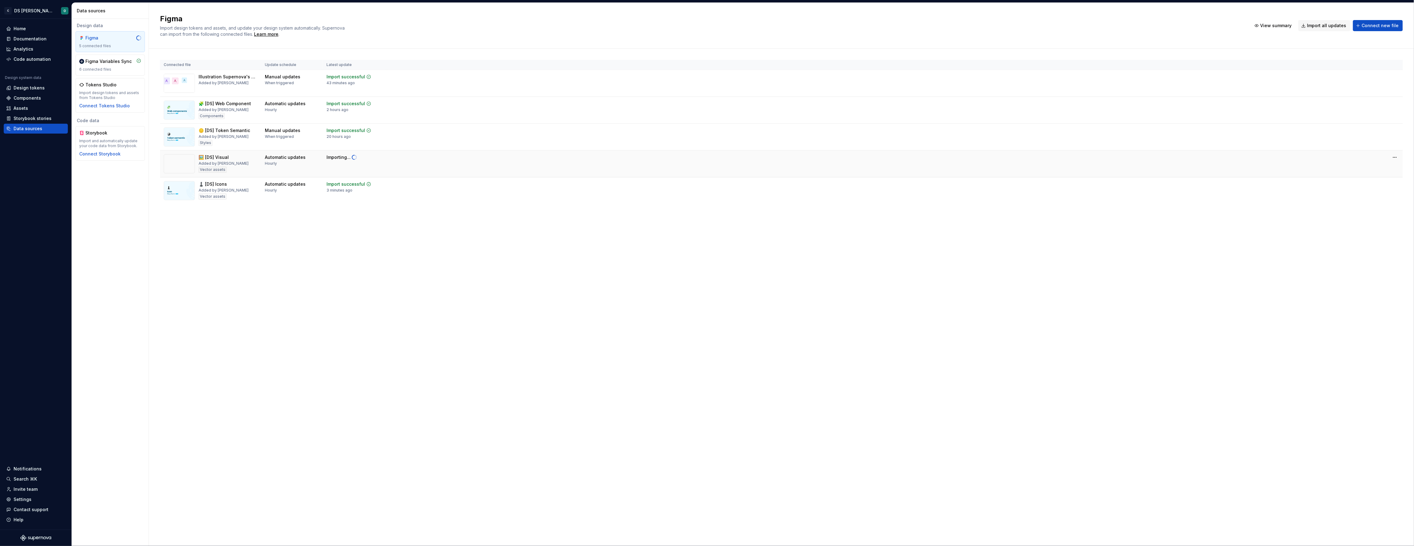 The height and width of the screenshot is (546, 1414). What do you see at coordinates (36, 98) in the screenshot?
I see `a: Components` at bounding box center [36, 98].